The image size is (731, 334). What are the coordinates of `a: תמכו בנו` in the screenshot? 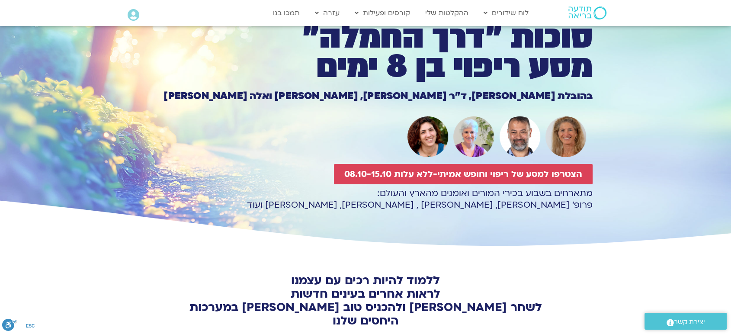 It's located at (286, 13).